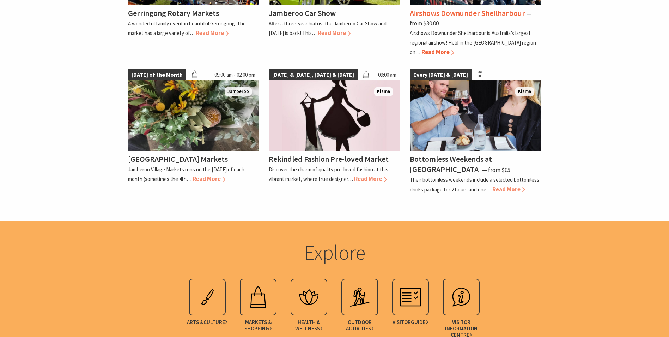 The image size is (669, 337). I want to click on span: 09:00 am, so click(387, 75).